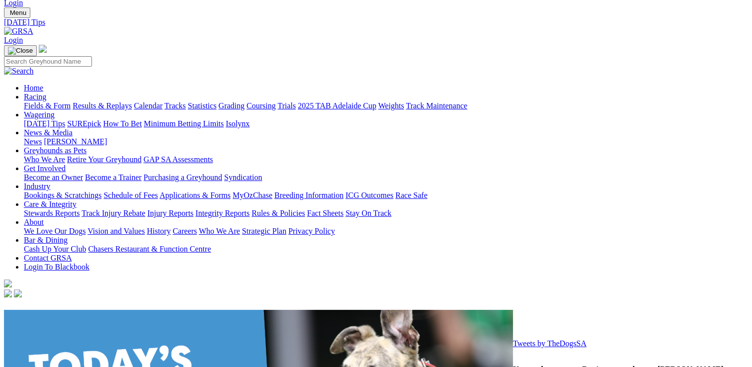  I want to click on div: About, so click(386, 231).